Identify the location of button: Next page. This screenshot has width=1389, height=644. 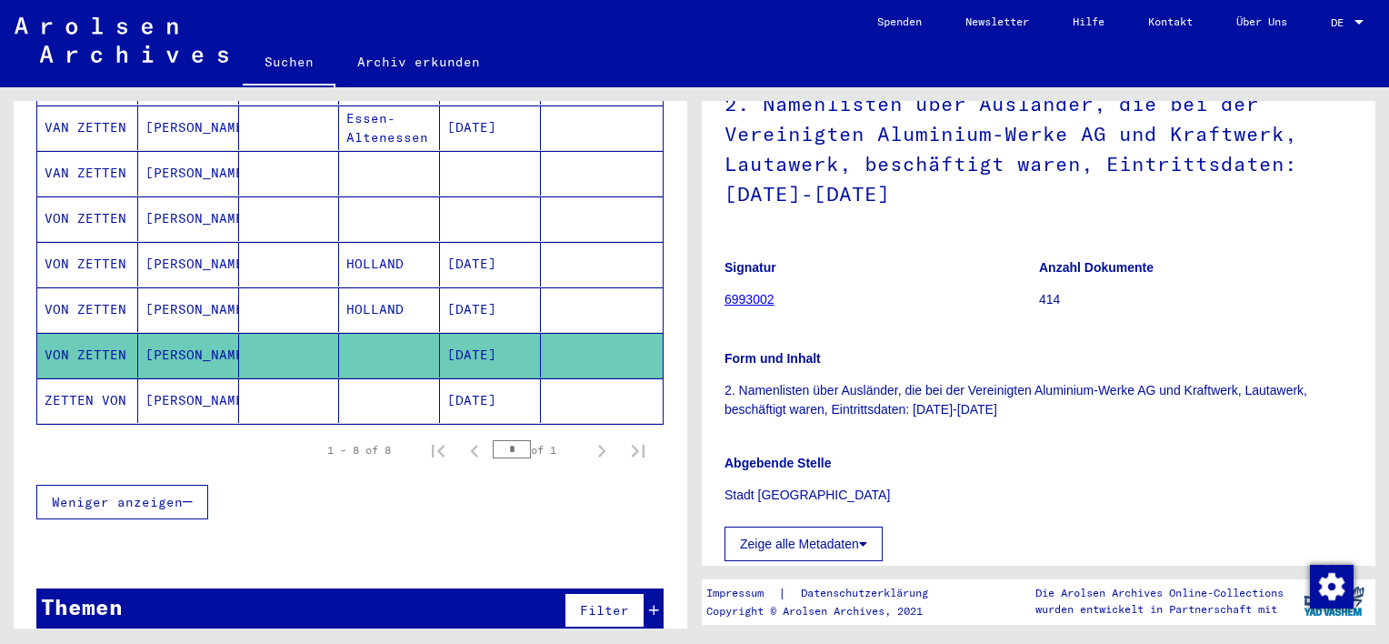
(602, 450).